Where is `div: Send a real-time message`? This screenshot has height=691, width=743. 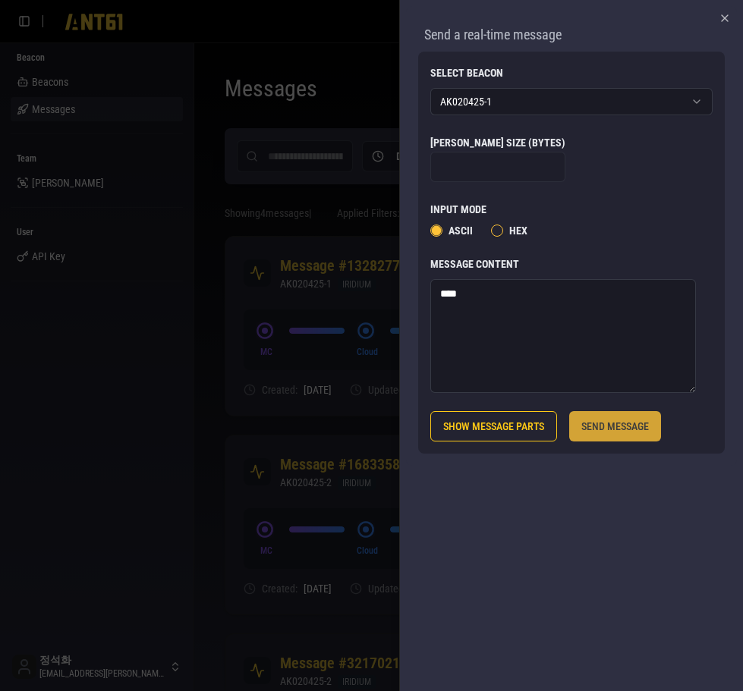 div: Send a real-time message is located at coordinates (571, 35).